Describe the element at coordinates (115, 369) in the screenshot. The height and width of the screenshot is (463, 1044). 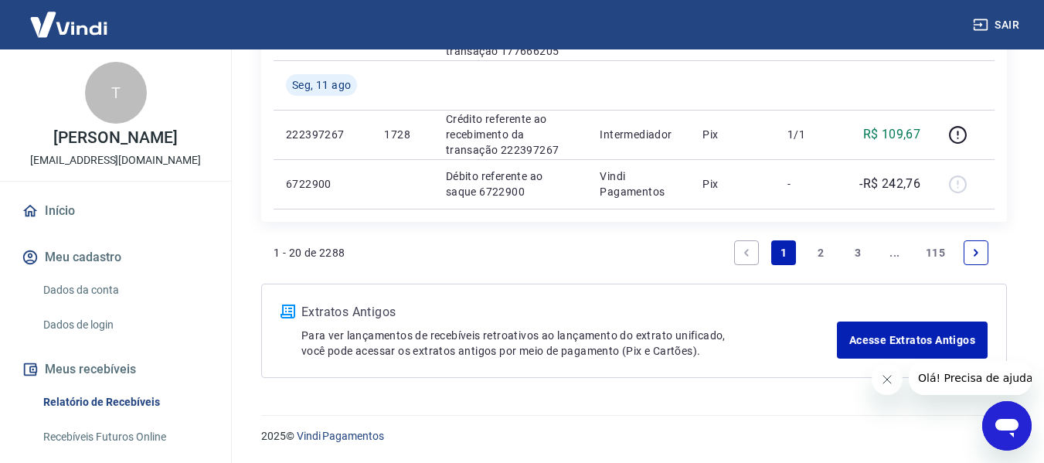
I see `button: Meus recebíveis` at that location.